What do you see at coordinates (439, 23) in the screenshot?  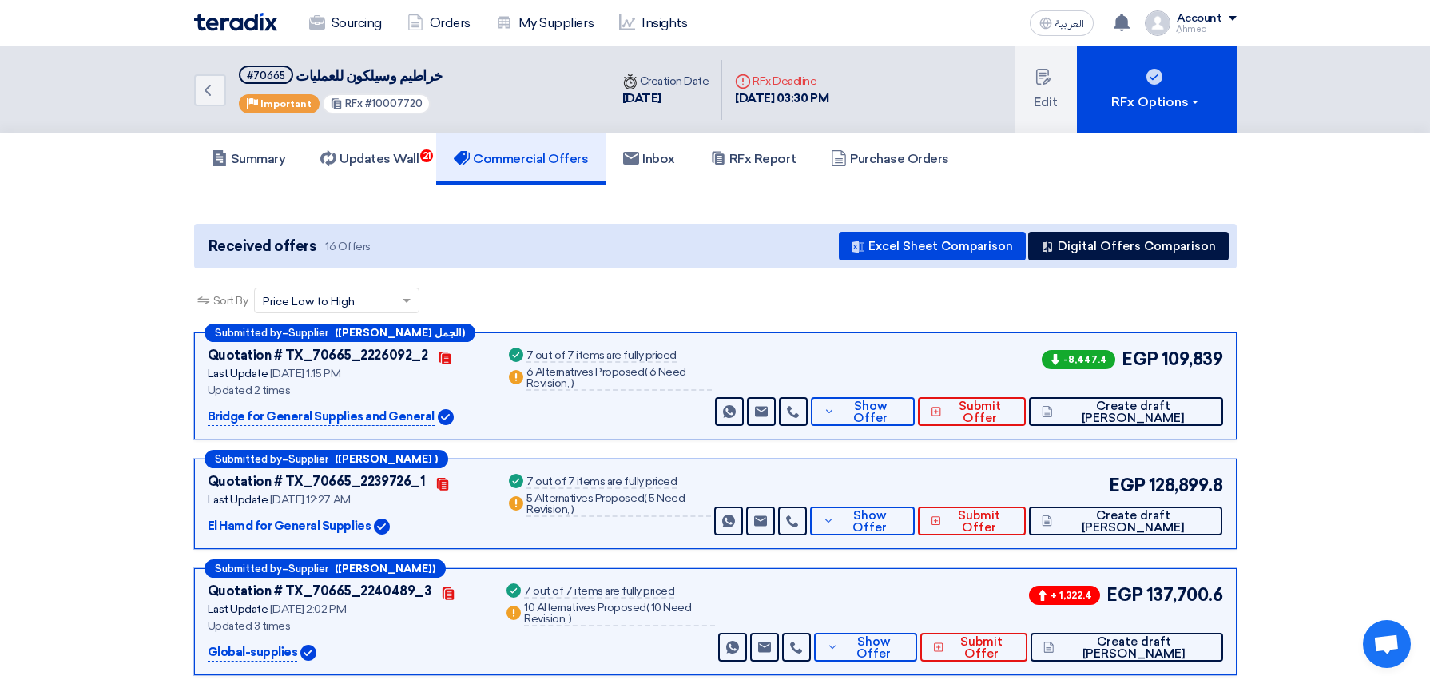 I see `a: Orders` at bounding box center [439, 23].